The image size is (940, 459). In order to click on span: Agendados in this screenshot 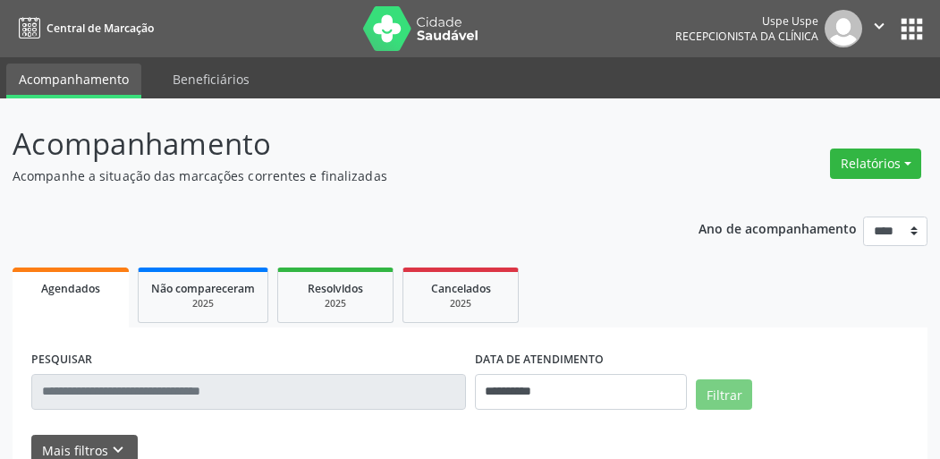, I will do `click(71, 288)`.